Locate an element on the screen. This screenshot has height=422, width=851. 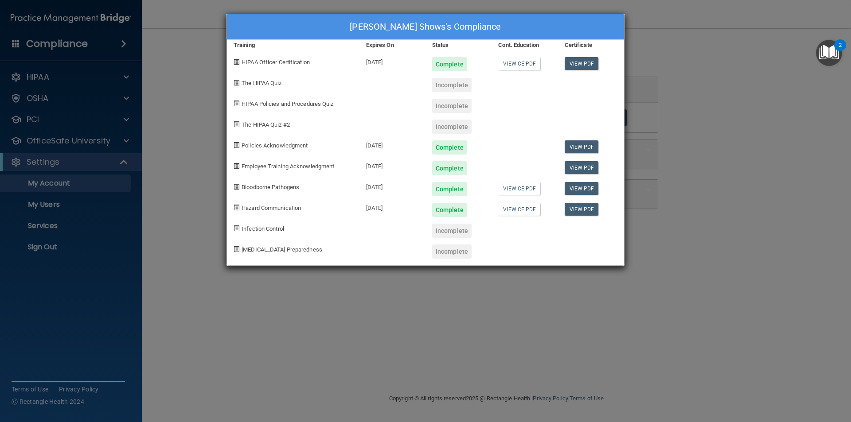
span: Employee Training Acknowledgment is located at coordinates (288, 166).